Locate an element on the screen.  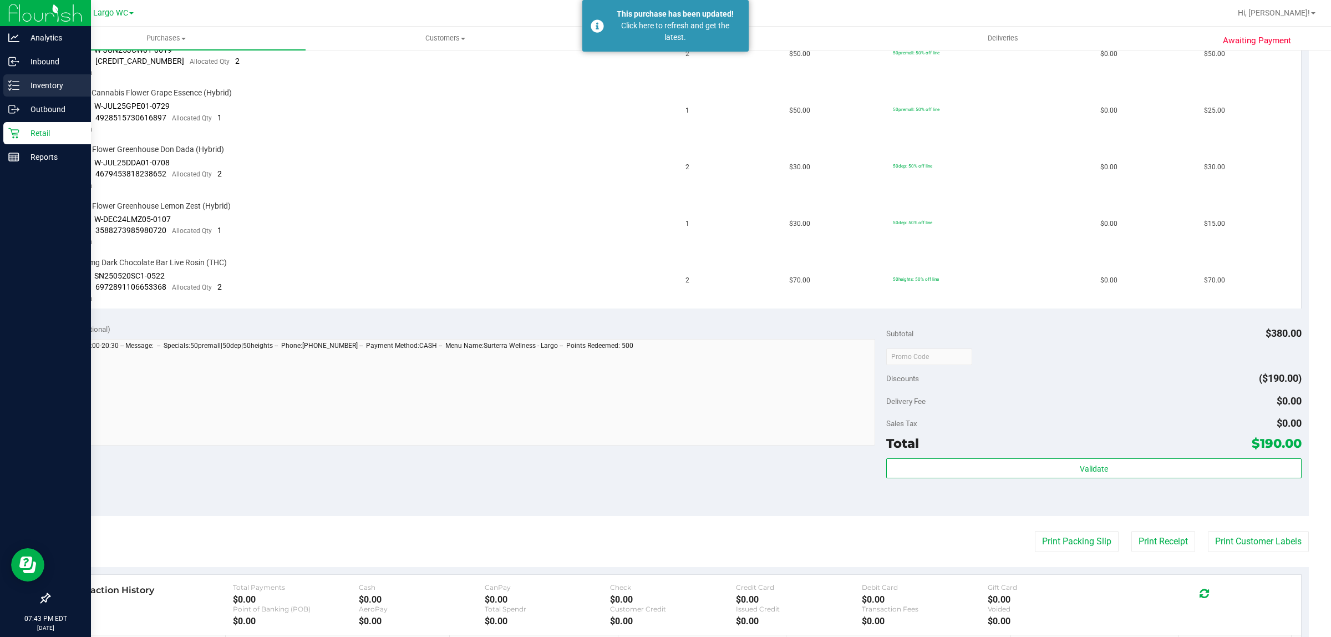
inline-svg: Reports is located at coordinates (14, 157).